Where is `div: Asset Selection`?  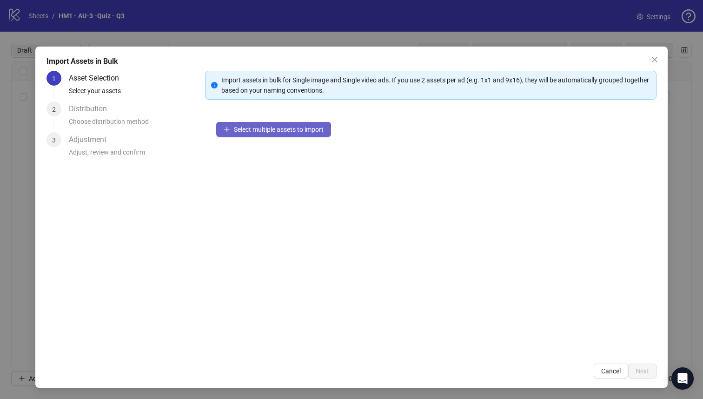
div: Asset Selection is located at coordinates (98, 78).